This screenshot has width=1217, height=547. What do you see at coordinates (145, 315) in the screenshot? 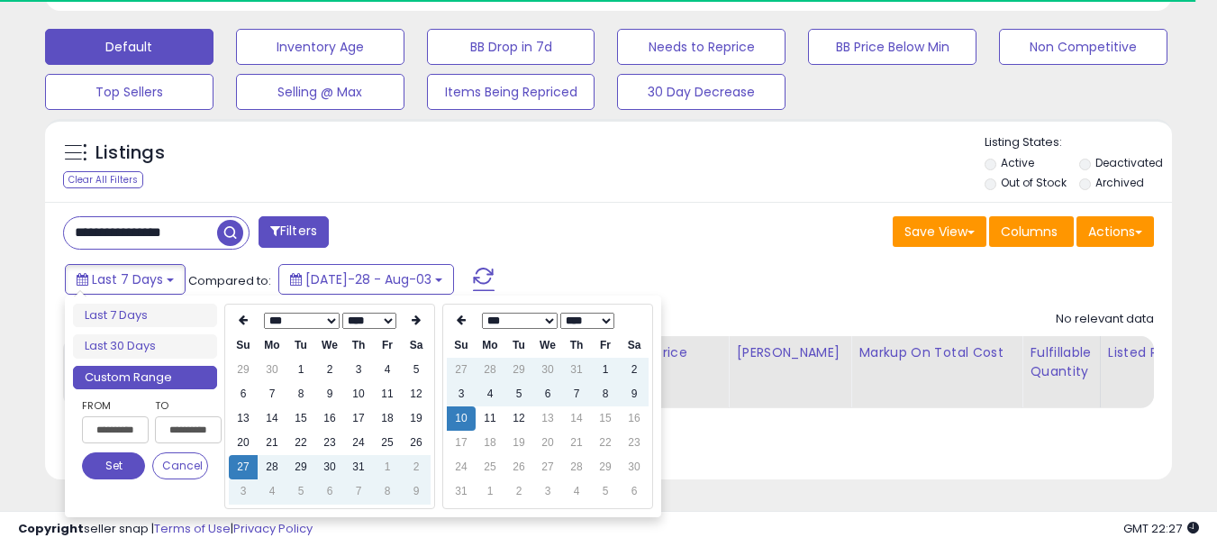
I see `li: Last 7 Days` at bounding box center [145, 315].